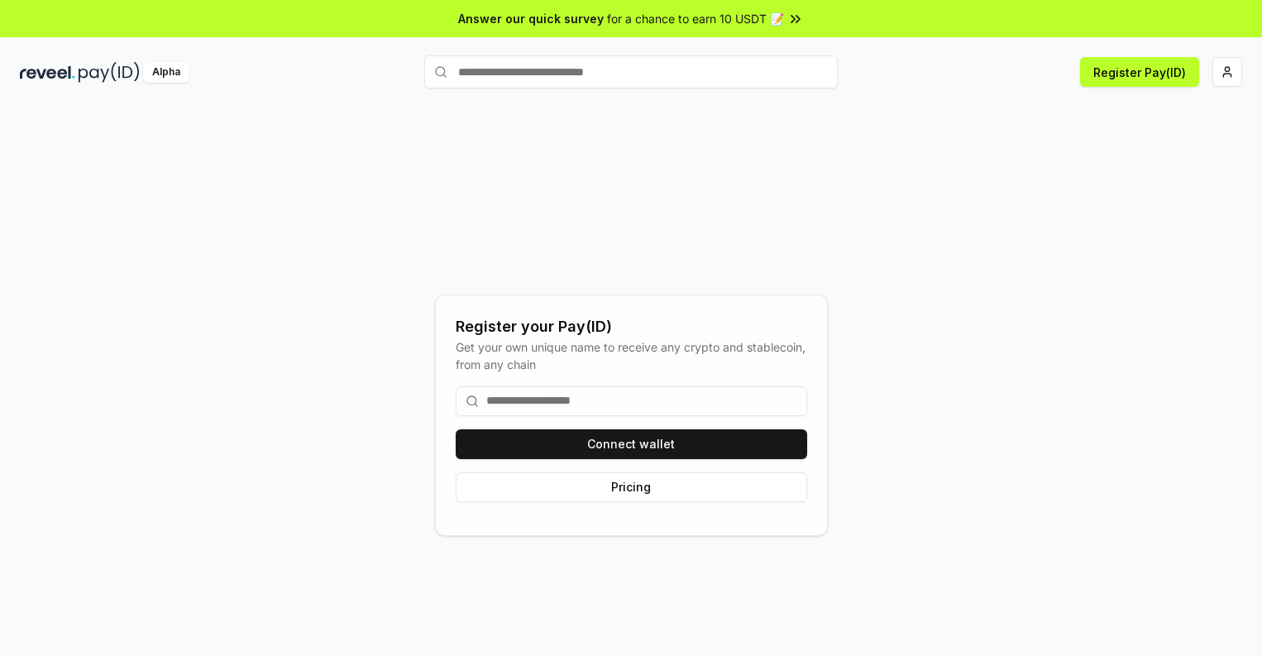 The width and height of the screenshot is (1262, 656). What do you see at coordinates (631, 356) in the screenshot?
I see `div: Get your own unique name to receive any crypto and stablecoin, from any chain` at bounding box center [631, 356].